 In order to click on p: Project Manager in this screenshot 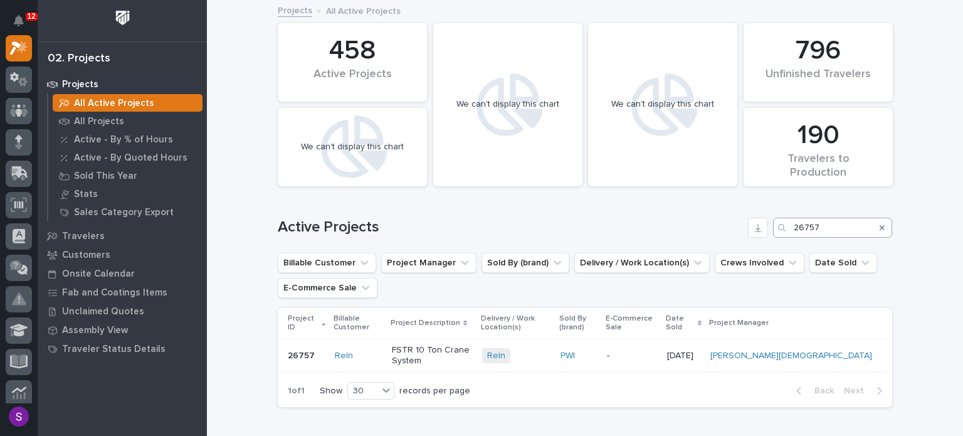, I will do `click(739, 323)`.